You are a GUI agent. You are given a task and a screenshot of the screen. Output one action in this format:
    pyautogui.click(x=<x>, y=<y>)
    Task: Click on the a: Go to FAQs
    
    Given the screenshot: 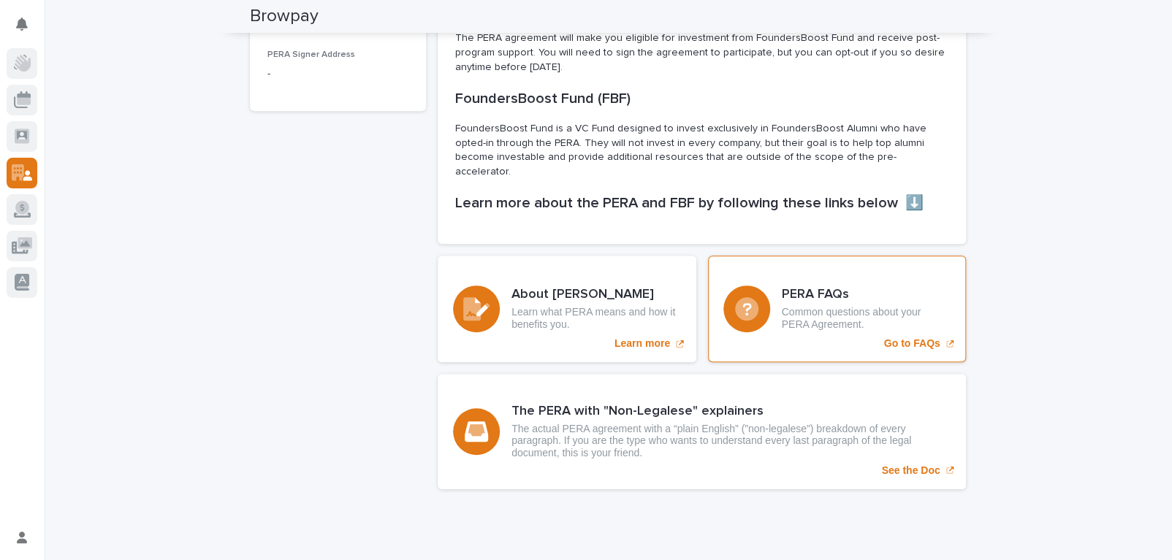 What is the action you would take?
    pyautogui.click(x=837, y=309)
    